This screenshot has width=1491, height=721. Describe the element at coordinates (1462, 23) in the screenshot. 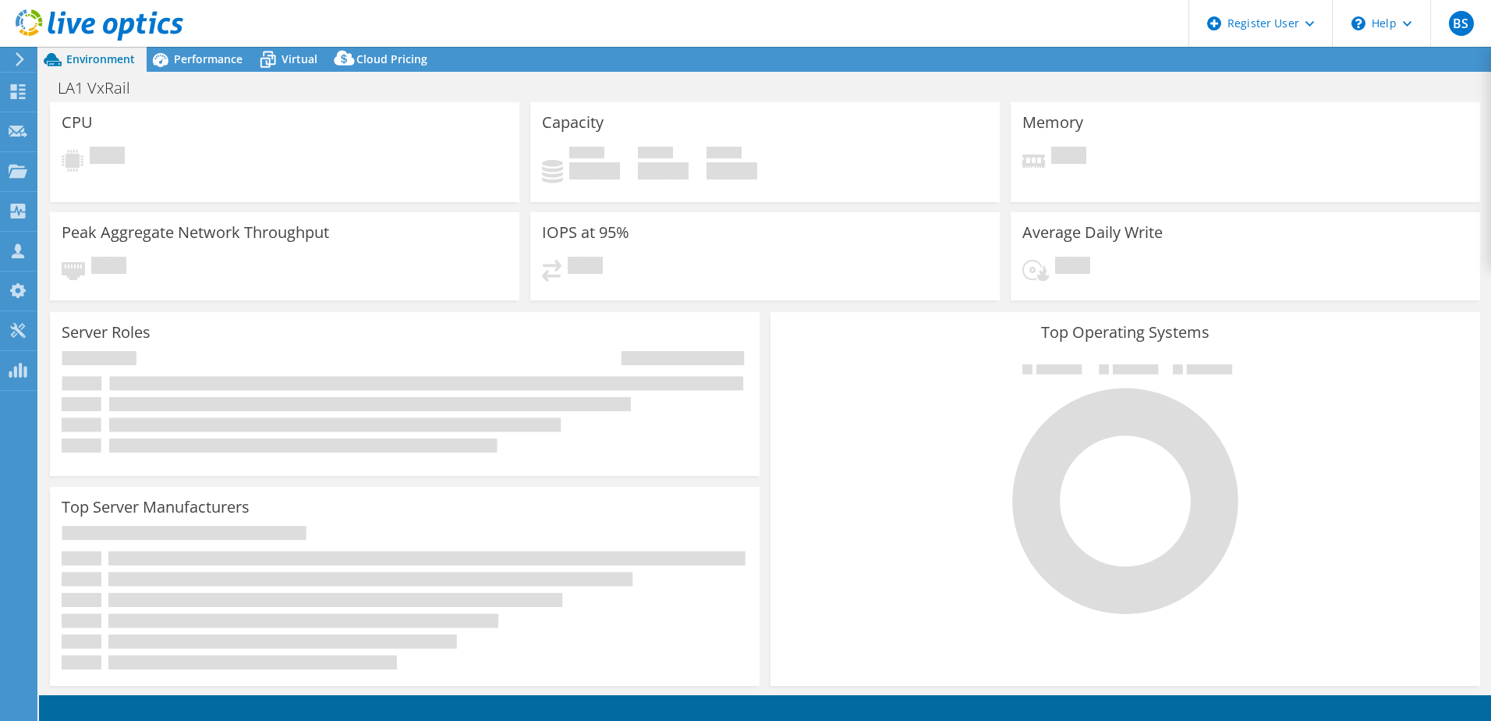

I see `span: BS` at that location.